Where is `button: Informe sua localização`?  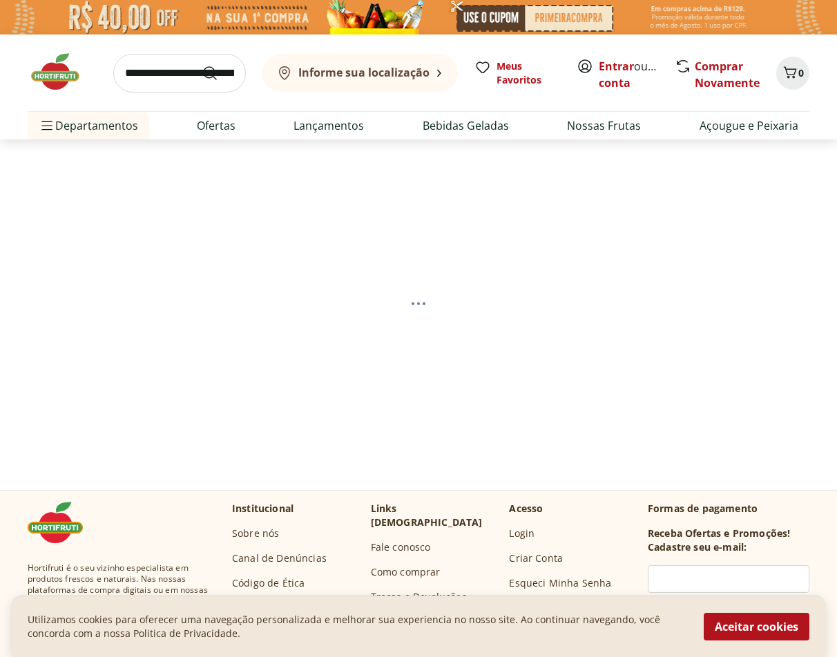
button: Informe sua localização is located at coordinates (360, 73).